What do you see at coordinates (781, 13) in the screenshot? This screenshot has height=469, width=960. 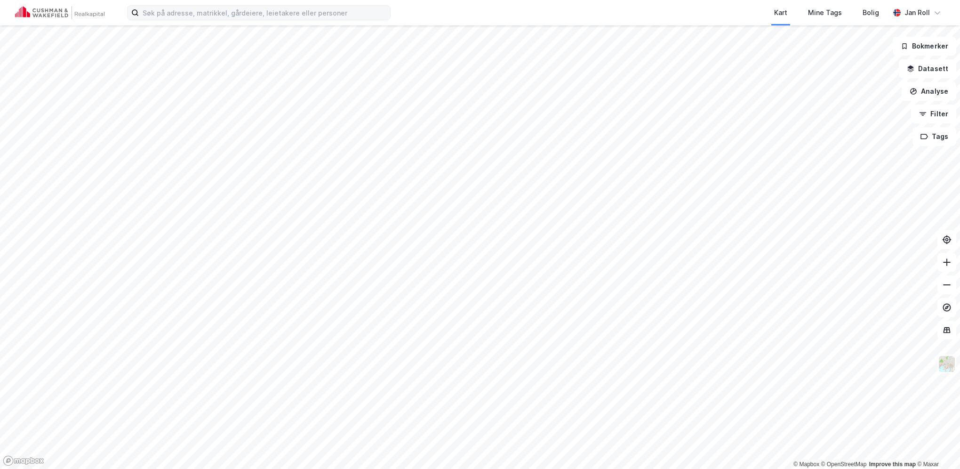 I see `div: Kart` at bounding box center [781, 13].